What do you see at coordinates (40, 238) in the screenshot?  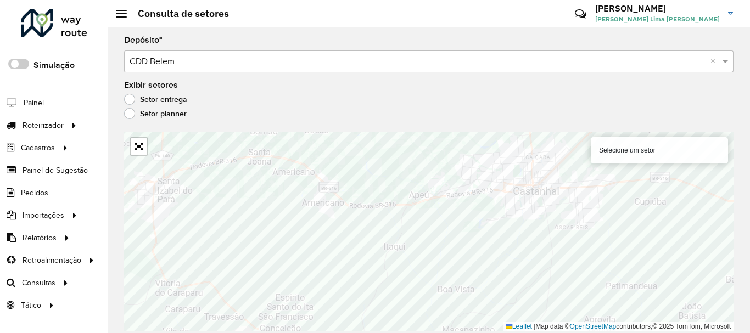 I see `span: Relatórios` at bounding box center [40, 238].